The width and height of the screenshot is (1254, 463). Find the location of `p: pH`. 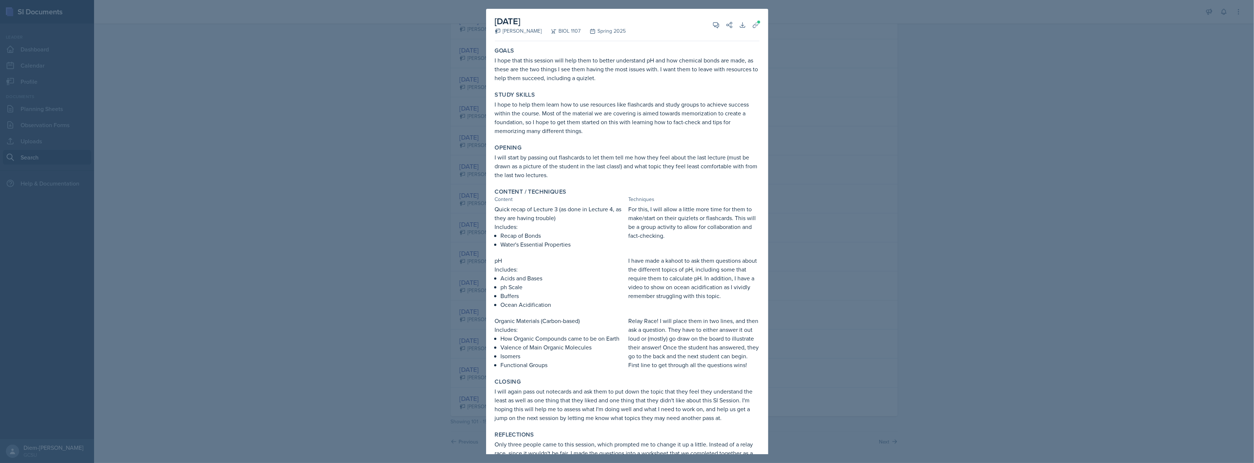

p: pH is located at coordinates (560, 261).